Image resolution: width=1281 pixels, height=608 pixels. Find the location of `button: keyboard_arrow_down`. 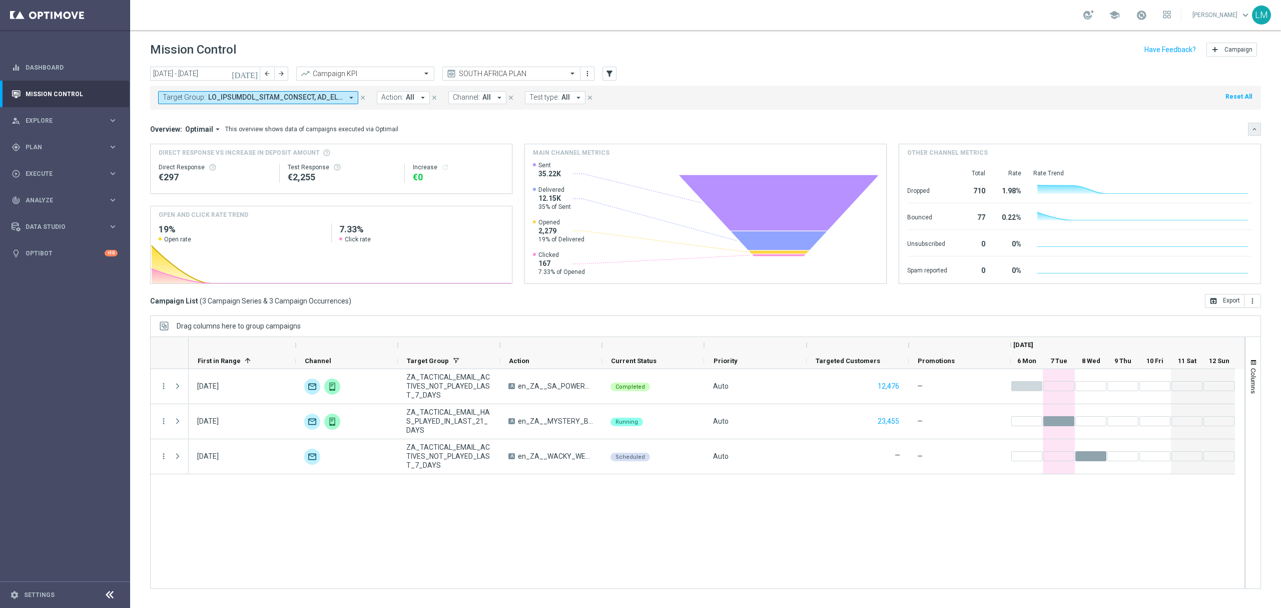

button: keyboard_arrow_down is located at coordinates (1255, 129).